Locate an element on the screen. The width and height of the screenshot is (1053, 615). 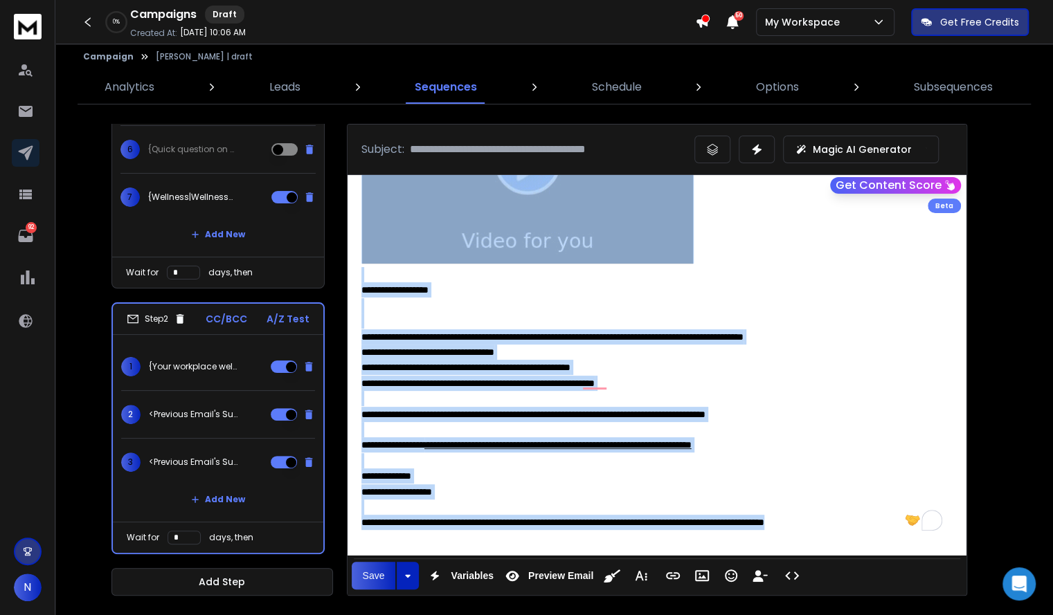
p: {Quick question on your wellness program|Burnout rates rising—what’s your team doing?|{{firstName... is located at coordinates (192, 150).